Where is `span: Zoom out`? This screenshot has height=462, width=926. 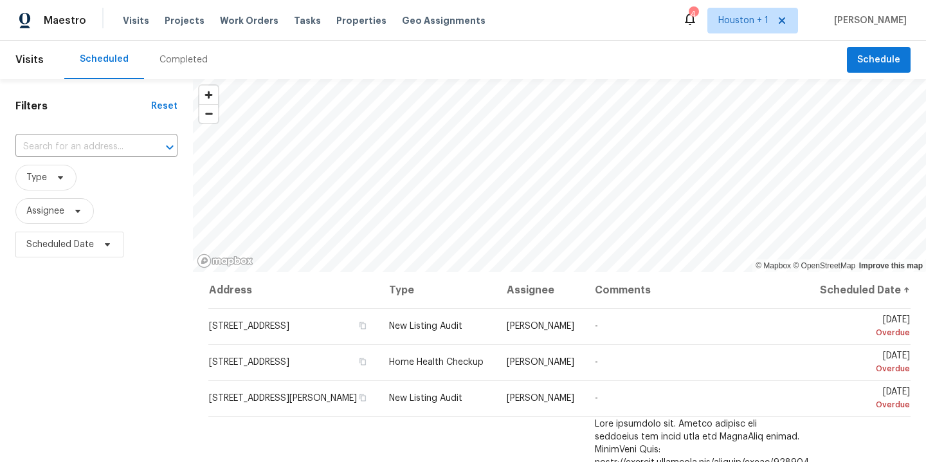 span: Zoom out is located at coordinates (208, 114).